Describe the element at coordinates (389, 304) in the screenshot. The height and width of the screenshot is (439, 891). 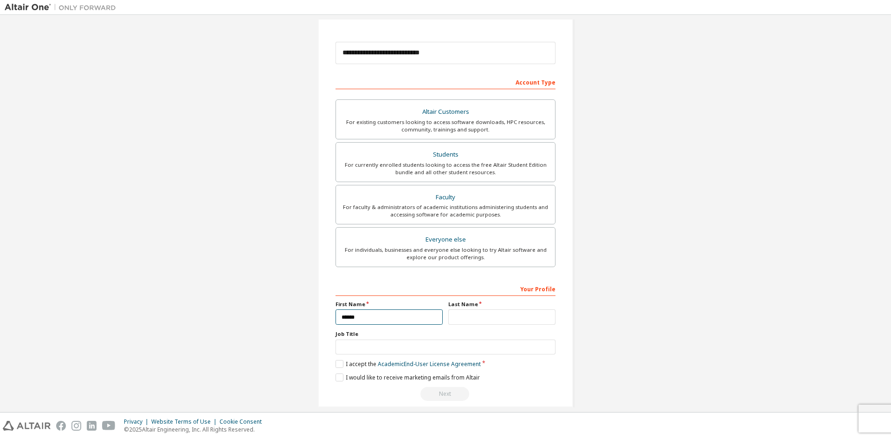
I see `label: First Name` at that location.